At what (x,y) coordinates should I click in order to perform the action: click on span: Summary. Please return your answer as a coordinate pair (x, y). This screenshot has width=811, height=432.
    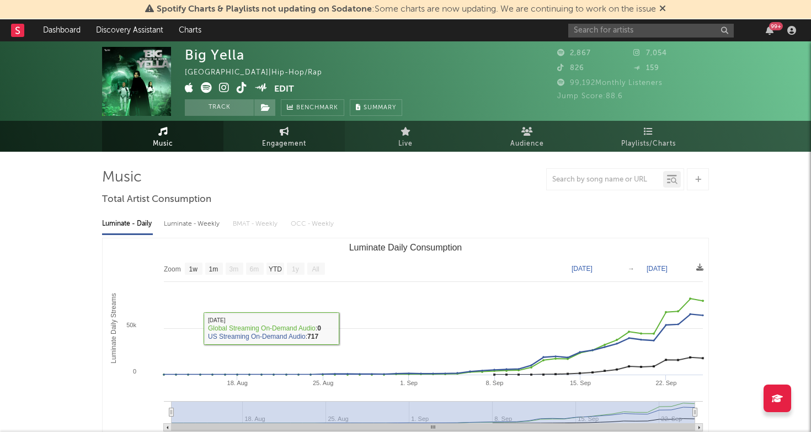
    Looking at the image, I should click on (379, 108).